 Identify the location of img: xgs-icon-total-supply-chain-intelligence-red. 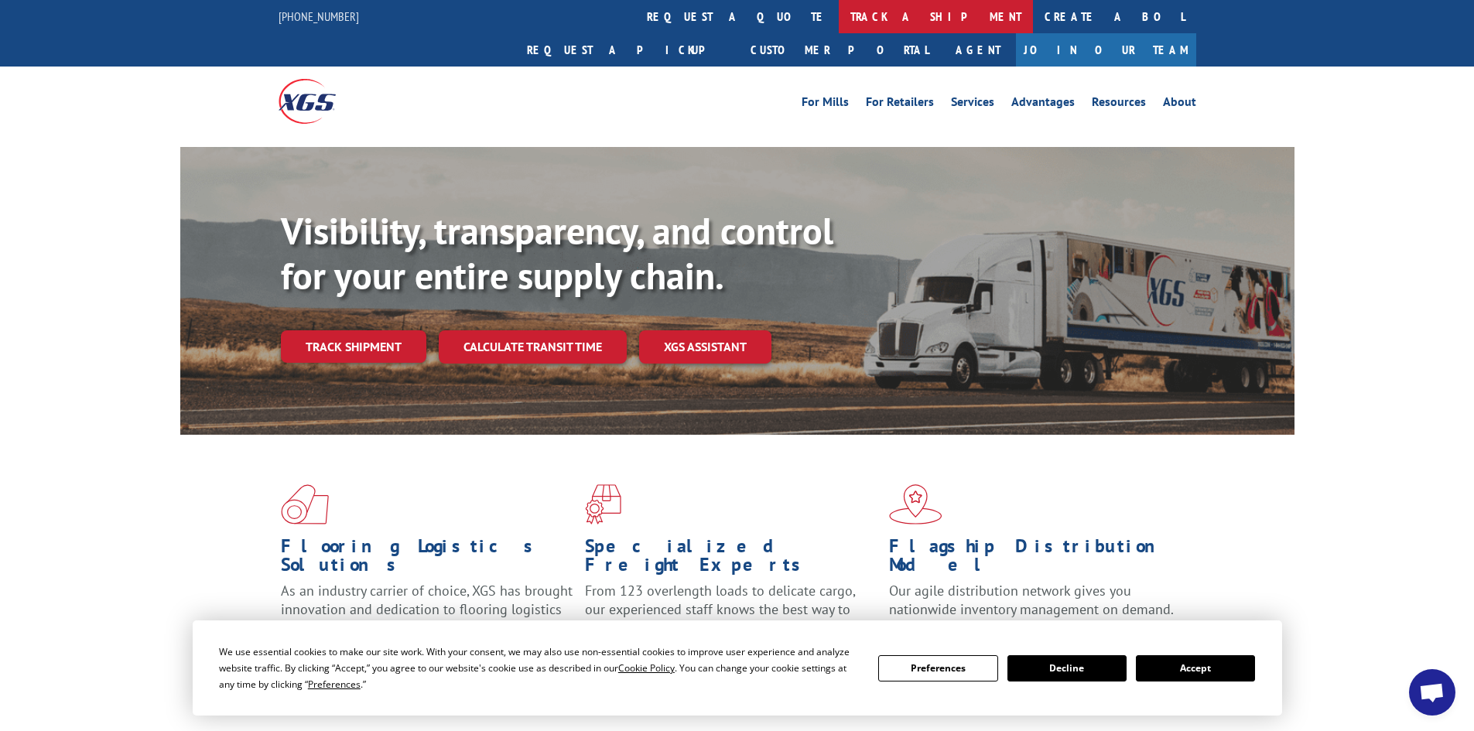
(305, 504).